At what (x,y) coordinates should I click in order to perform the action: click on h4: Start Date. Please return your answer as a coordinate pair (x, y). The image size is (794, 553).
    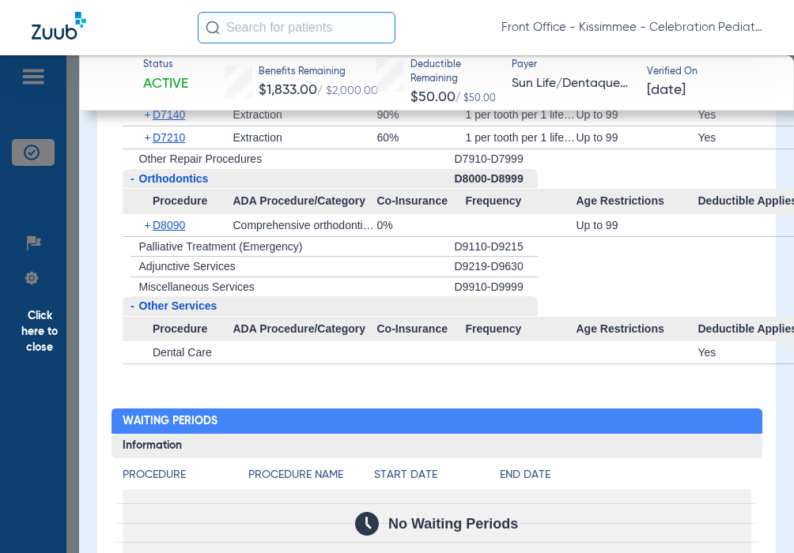
    Looking at the image, I should click on (436, 475).